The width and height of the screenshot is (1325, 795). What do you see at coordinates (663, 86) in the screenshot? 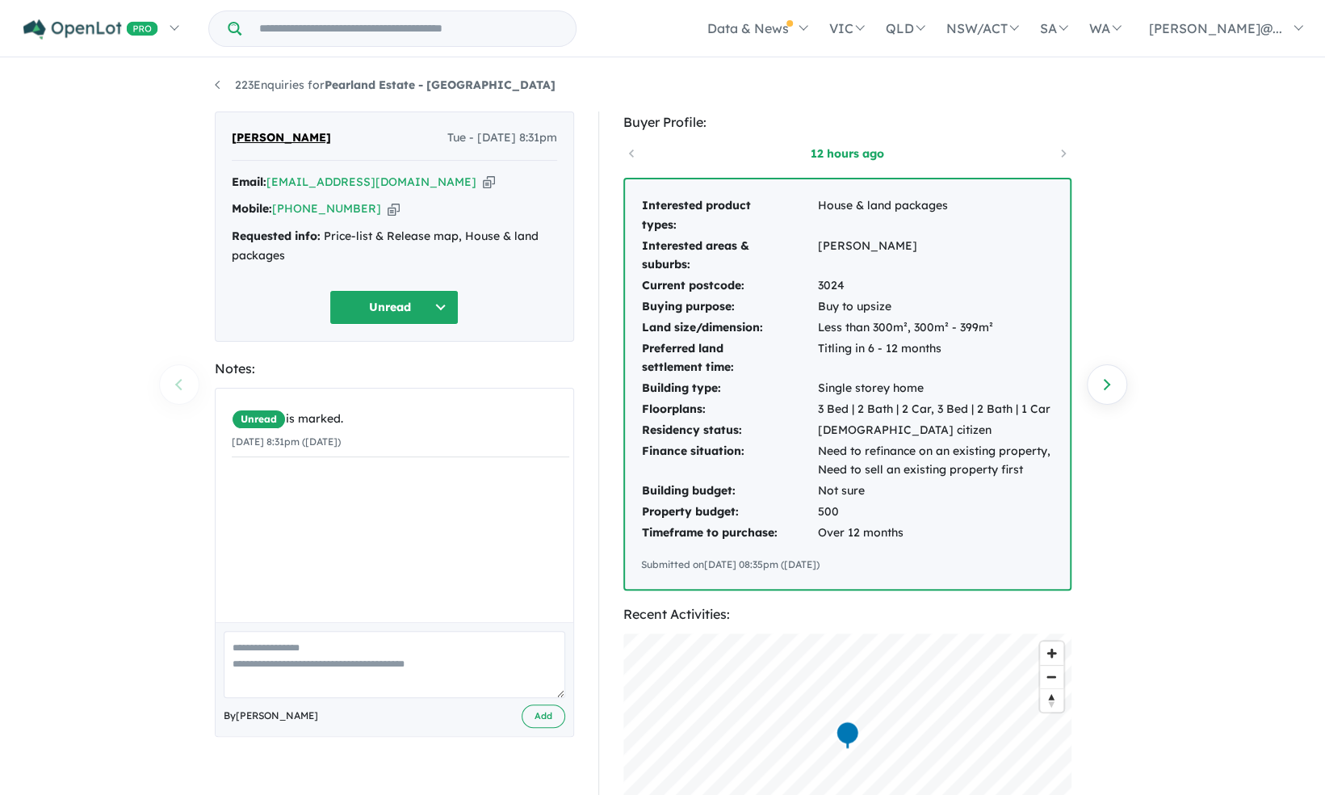
I see `nav: breadcrumb` at bounding box center [663, 86].